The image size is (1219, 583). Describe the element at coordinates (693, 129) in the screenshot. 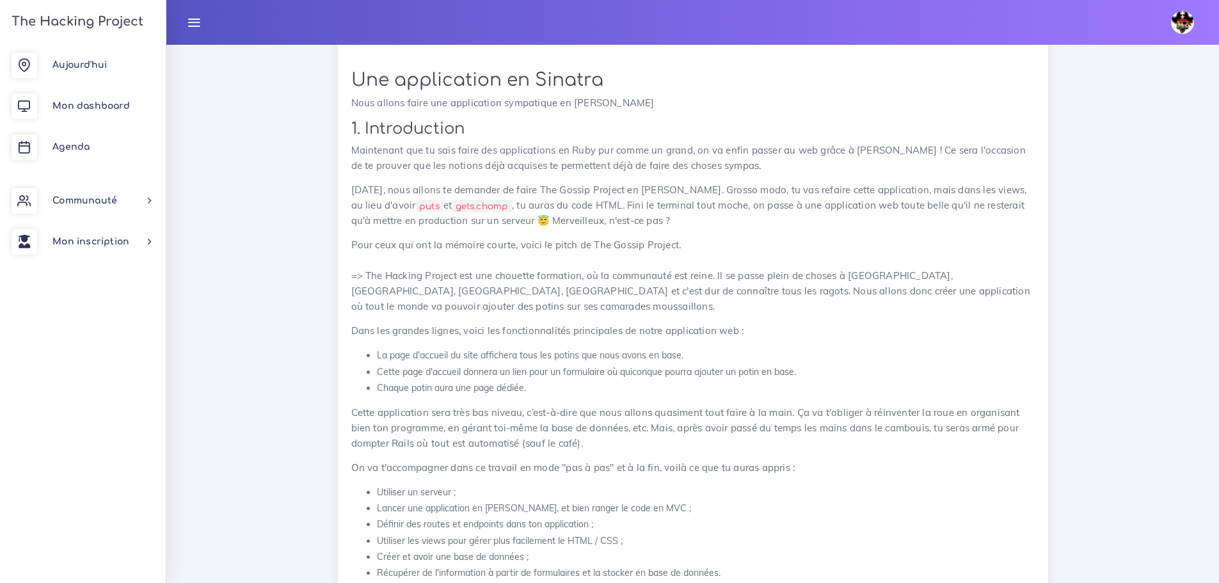

I see `h2: 1. Introduction` at that location.